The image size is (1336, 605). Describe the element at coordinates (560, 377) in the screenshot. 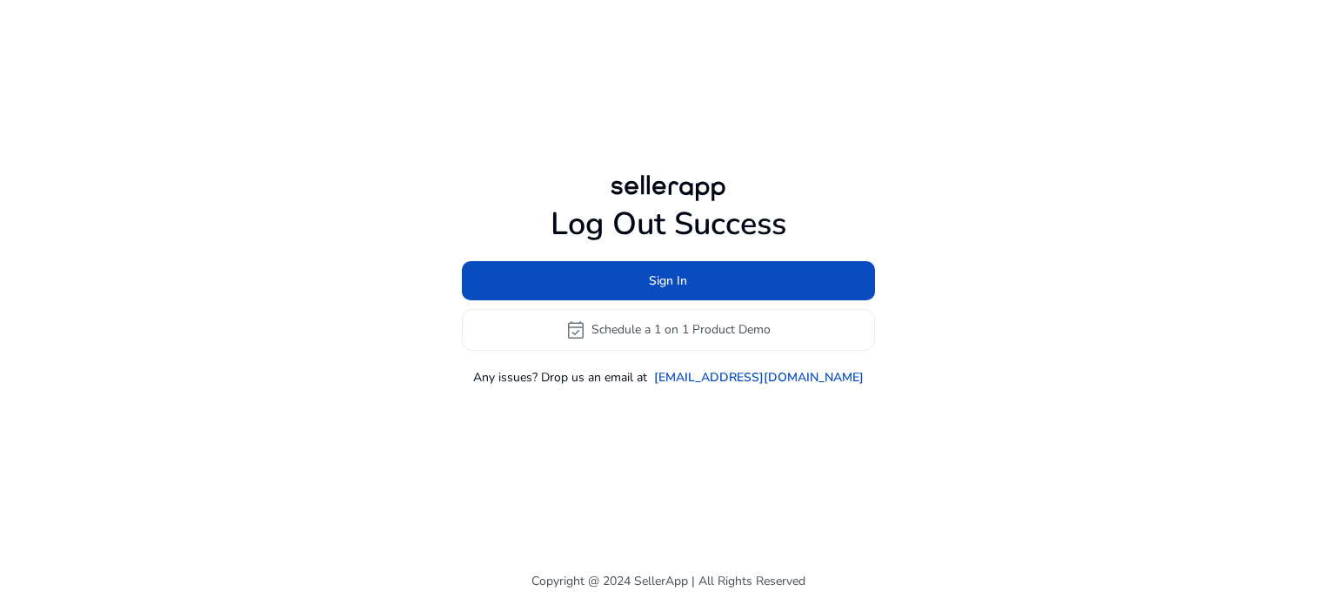

I see `p: Any issues? Drop us an email at` at that location.